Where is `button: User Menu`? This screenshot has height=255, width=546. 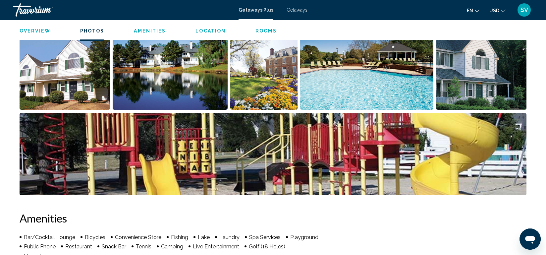 button: User Menu is located at coordinates (524, 10).